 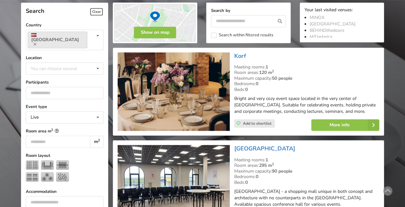 What do you see at coordinates (173, 92) in the screenshot?
I see `img: Celebration Hall | Liepaja | Korf` at bounding box center [173, 92].